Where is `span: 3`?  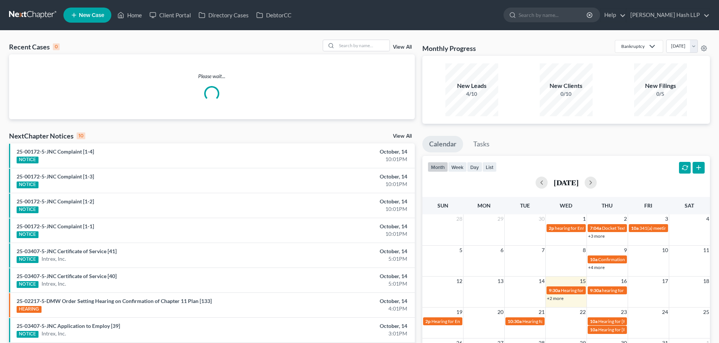
span: 3 is located at coordinates (667, 219).